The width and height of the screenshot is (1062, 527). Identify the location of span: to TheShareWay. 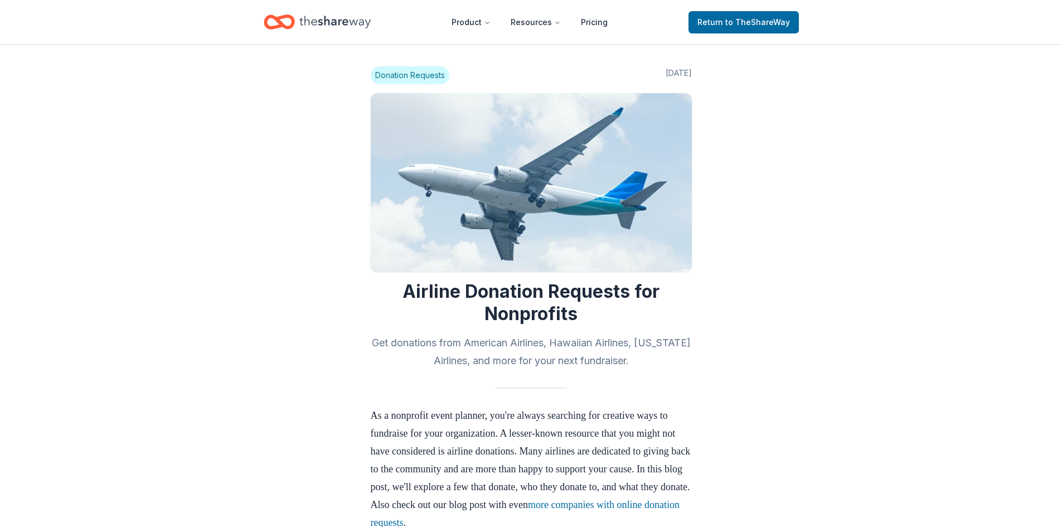
(757, 22).